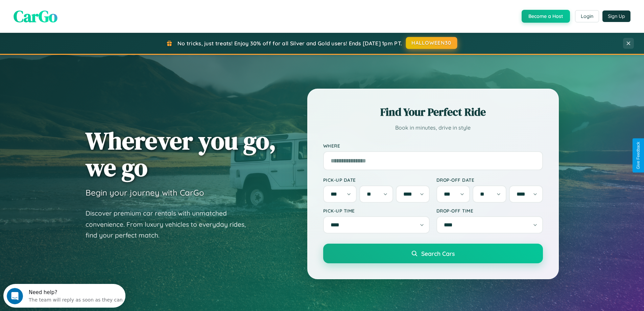 This screenshot has height=311, width=644. I want to click on label: Pick-up Time, so click(376, 210).